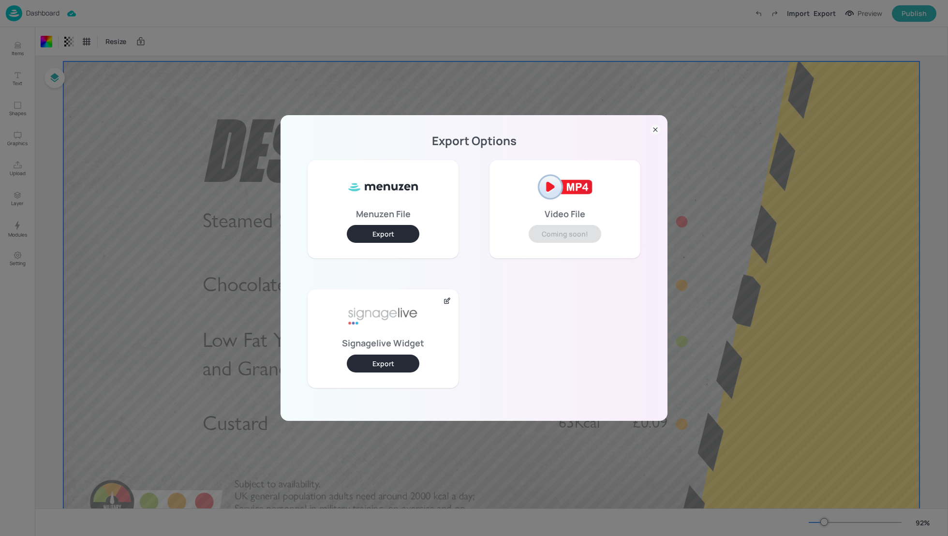  What do you see at coordinates (565, 187) in the screenshot?
I see `img: mp4-2af2121e.png` at bounding box center [565, 187].